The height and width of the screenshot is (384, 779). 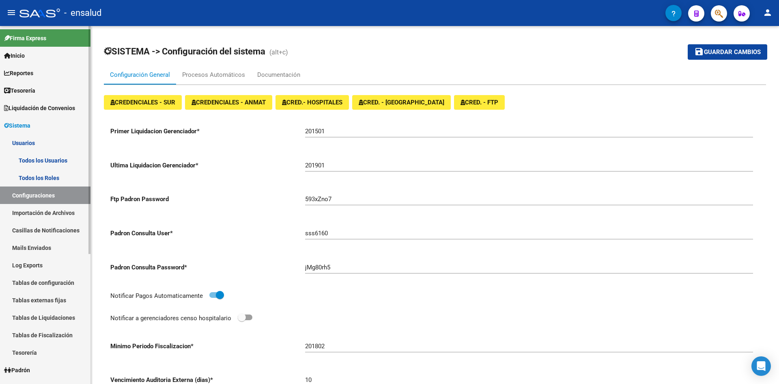 What do you see at coordinates (279, 75) in the screenshot?
I see `div: Documentación` at bounding box center [279, 75].